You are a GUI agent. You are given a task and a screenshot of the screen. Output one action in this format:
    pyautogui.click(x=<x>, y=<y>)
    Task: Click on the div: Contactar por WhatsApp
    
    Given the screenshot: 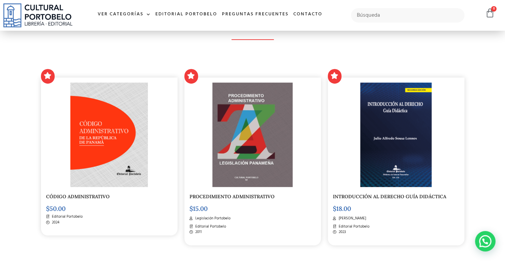 What is the action you would take?
    pyautogui.click(x=485, y=242)
    